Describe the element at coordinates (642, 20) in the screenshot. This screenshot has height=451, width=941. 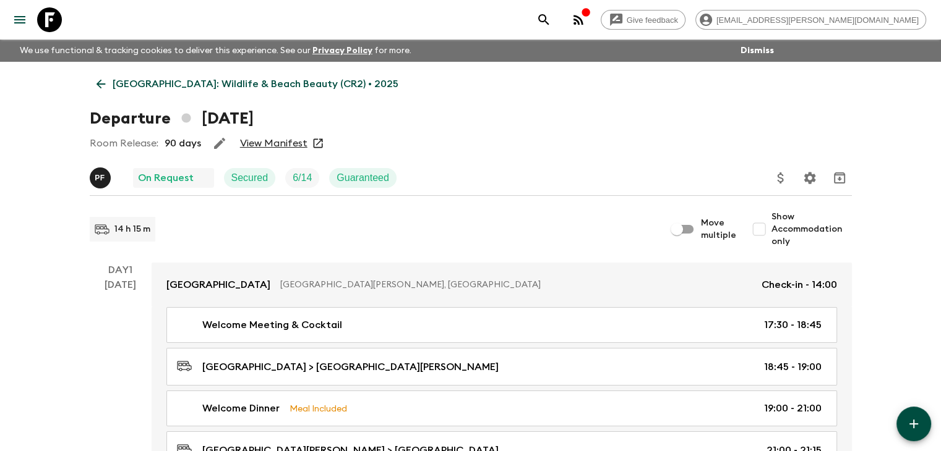
I see `a: Give feedback` at that location.